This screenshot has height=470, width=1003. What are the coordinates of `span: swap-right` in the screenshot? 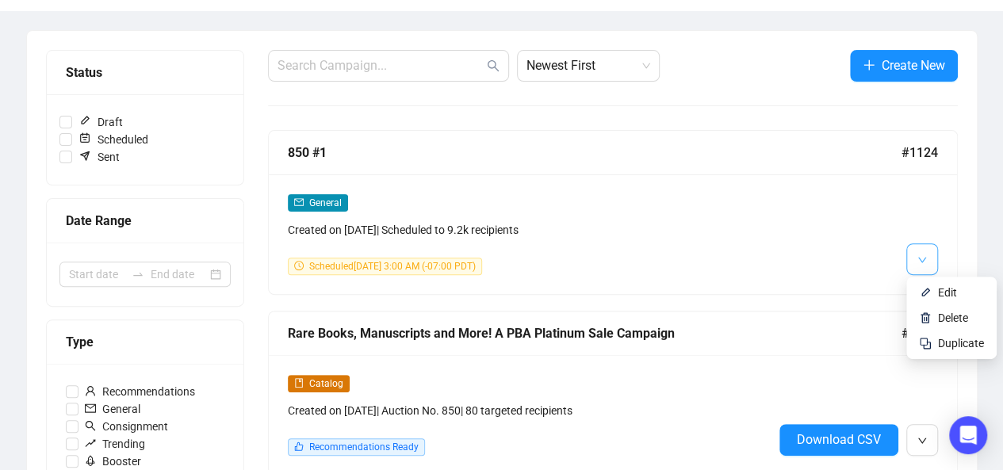 It's located at (138, 274).